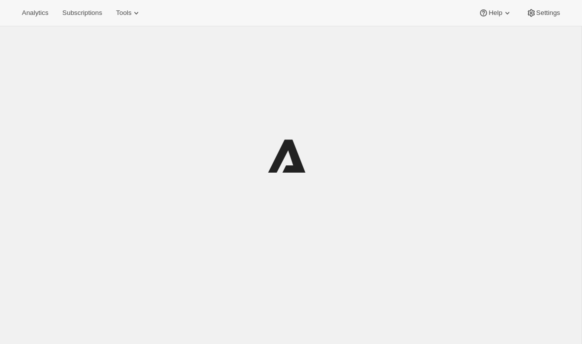 The image size is (582, 344). Describe the element at coordinates (128, 13) in the screenshot. I see `button: Tools` at that location.